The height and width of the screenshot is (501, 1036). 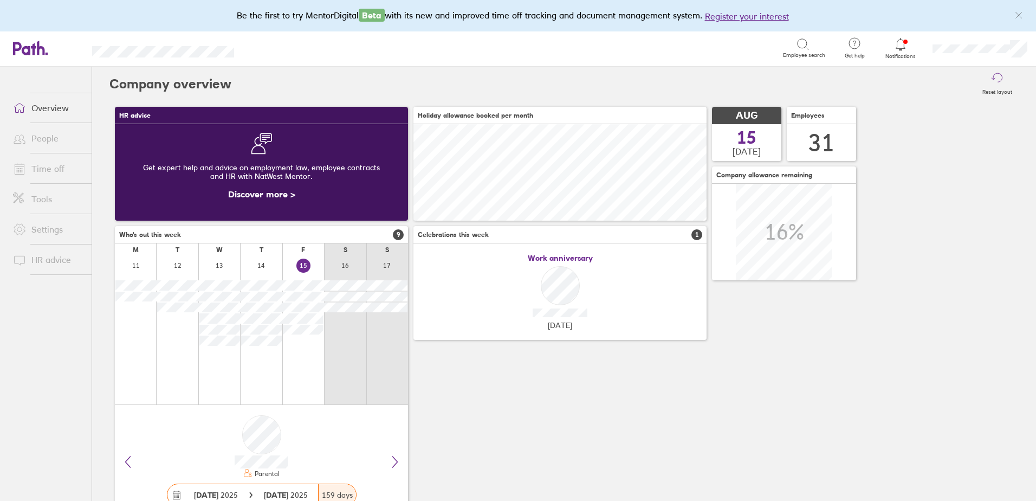 I want to click on label: Reset layout, so click(x=997, y=91).